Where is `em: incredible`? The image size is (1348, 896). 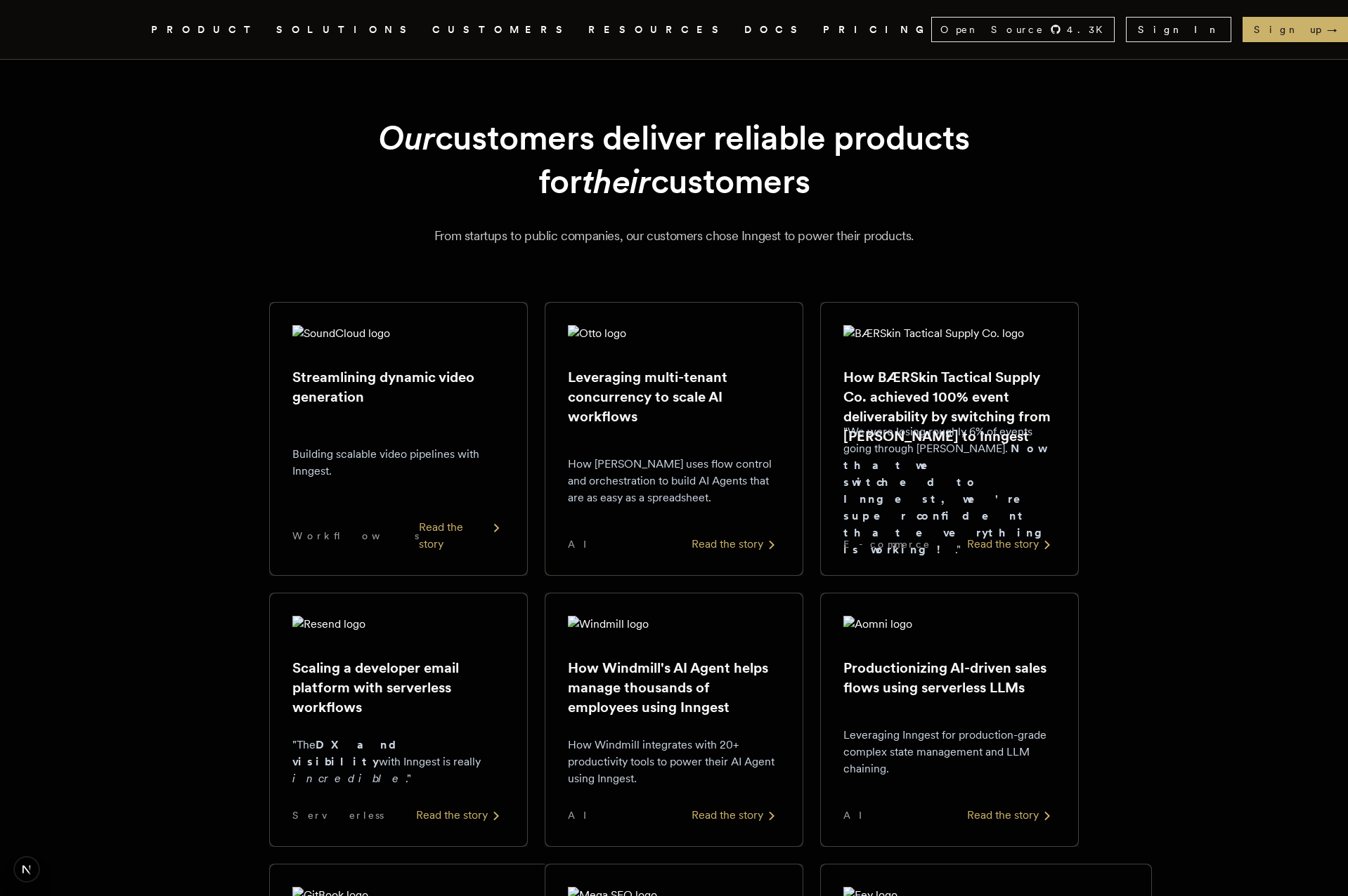
em: incredible is located at coordinates (349, 778).